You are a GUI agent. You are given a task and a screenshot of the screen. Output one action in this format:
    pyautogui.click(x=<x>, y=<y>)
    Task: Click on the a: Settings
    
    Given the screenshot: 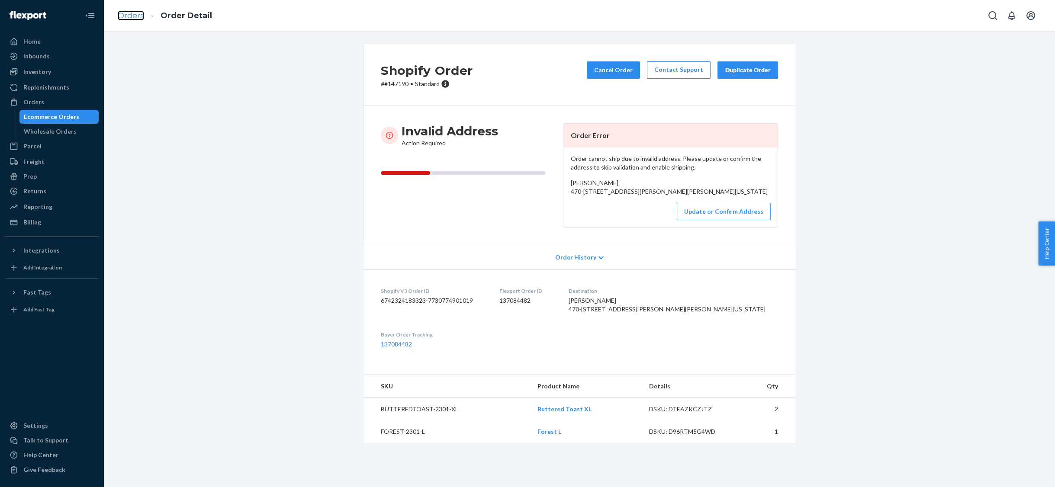 What is the action you would take?
    pyautogui.click(x=52, y=426)
    